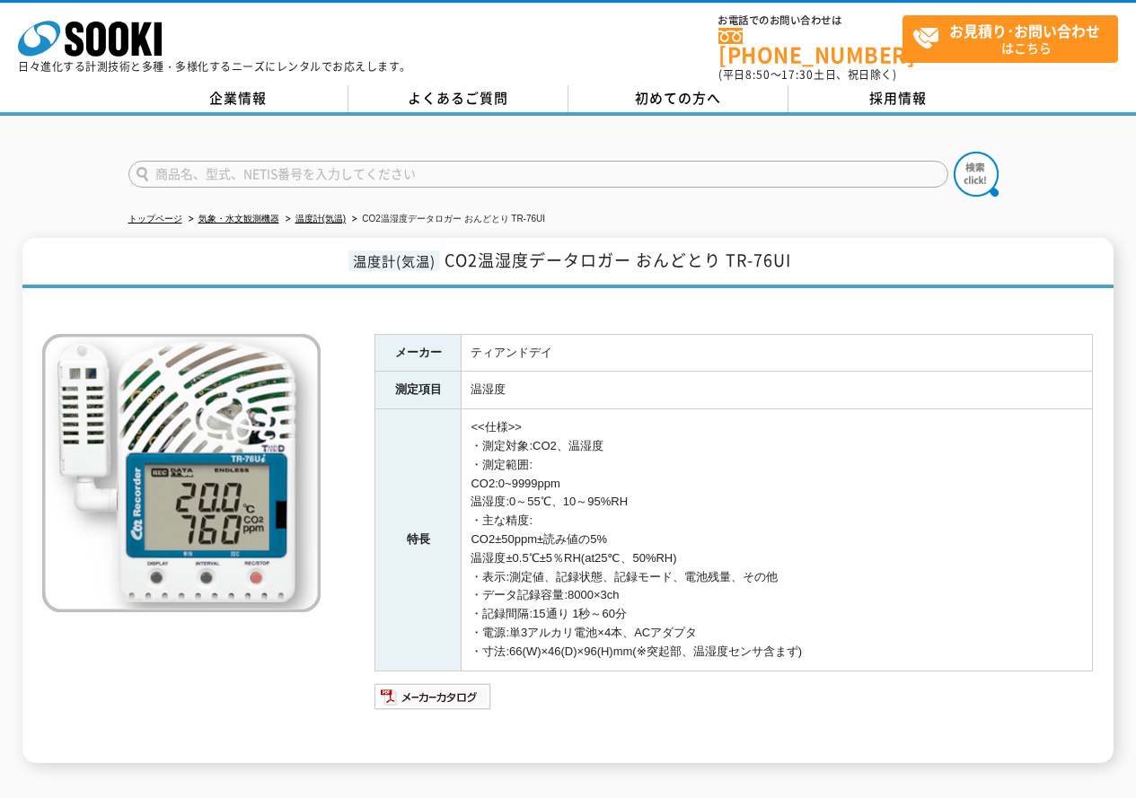 The image size is (1136, 798). I want to click on a: よくあるご質問, so click(458, 99).